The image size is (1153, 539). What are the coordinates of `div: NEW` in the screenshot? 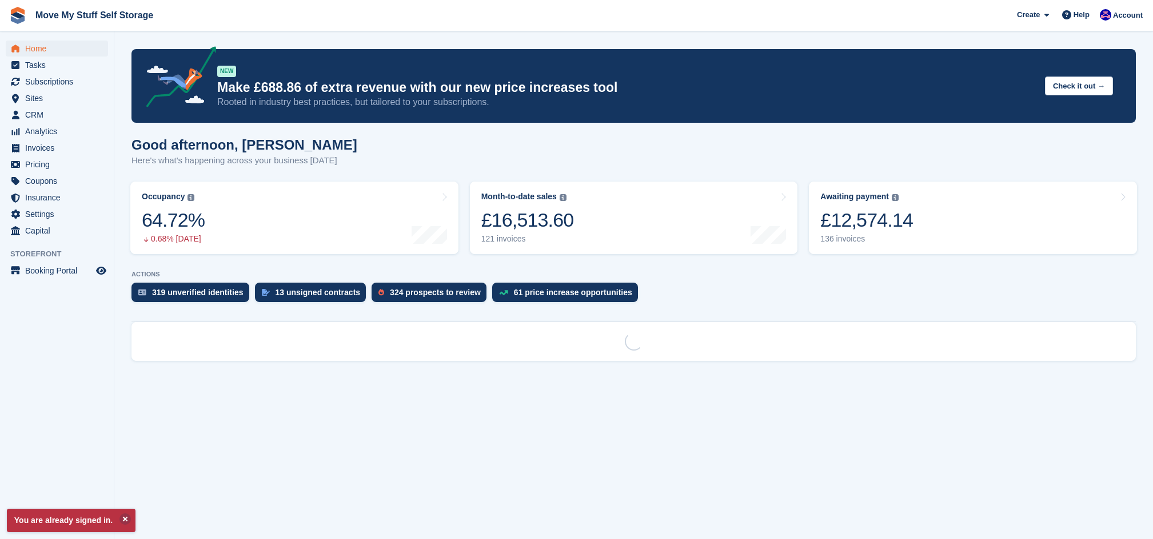 It's located at (226, 71).